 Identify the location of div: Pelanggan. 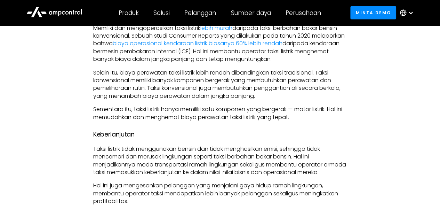
(200, 13).